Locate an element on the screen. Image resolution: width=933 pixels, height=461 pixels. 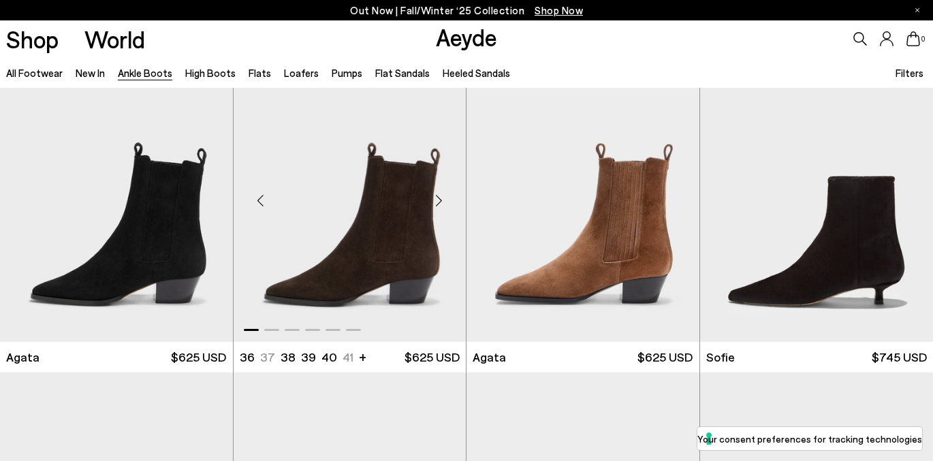
a: Heeled Sandals is located at coordinates (476, 73).